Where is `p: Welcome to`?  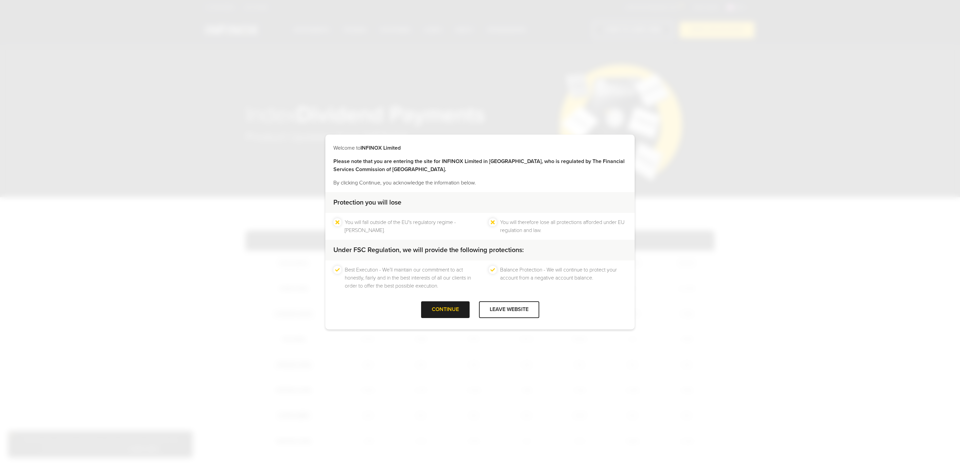
p: Welcome to is located at coordinates (480, 148).